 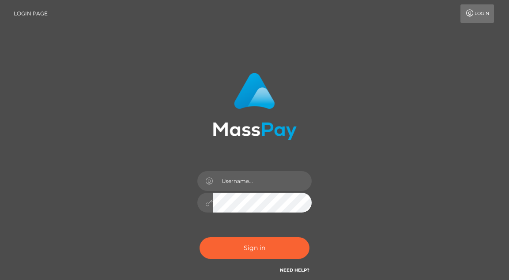 I want to click on a: Login Page, so click(x=30, y=14).